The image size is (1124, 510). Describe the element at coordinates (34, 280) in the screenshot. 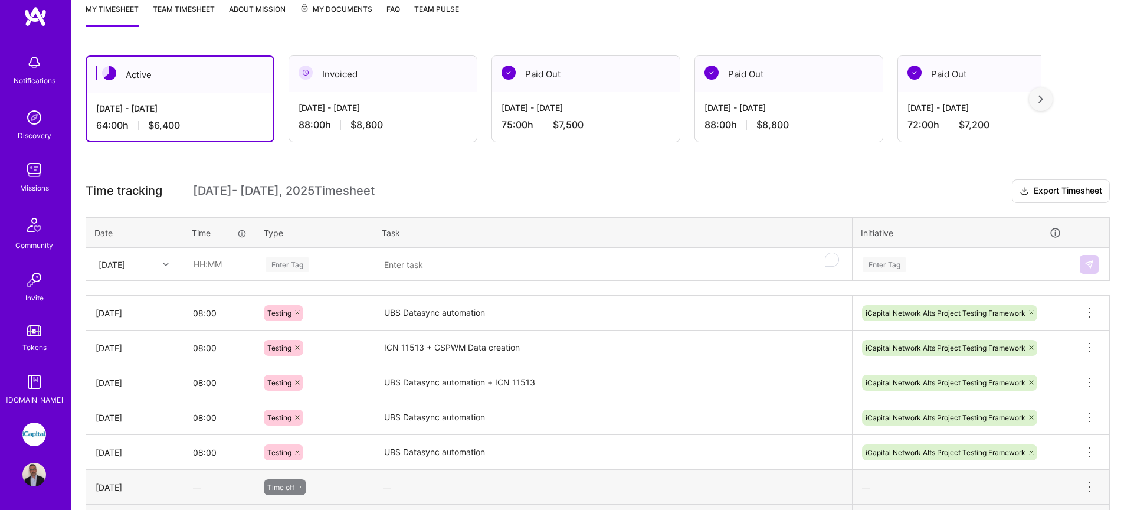

I see `img: Invite` at that location.